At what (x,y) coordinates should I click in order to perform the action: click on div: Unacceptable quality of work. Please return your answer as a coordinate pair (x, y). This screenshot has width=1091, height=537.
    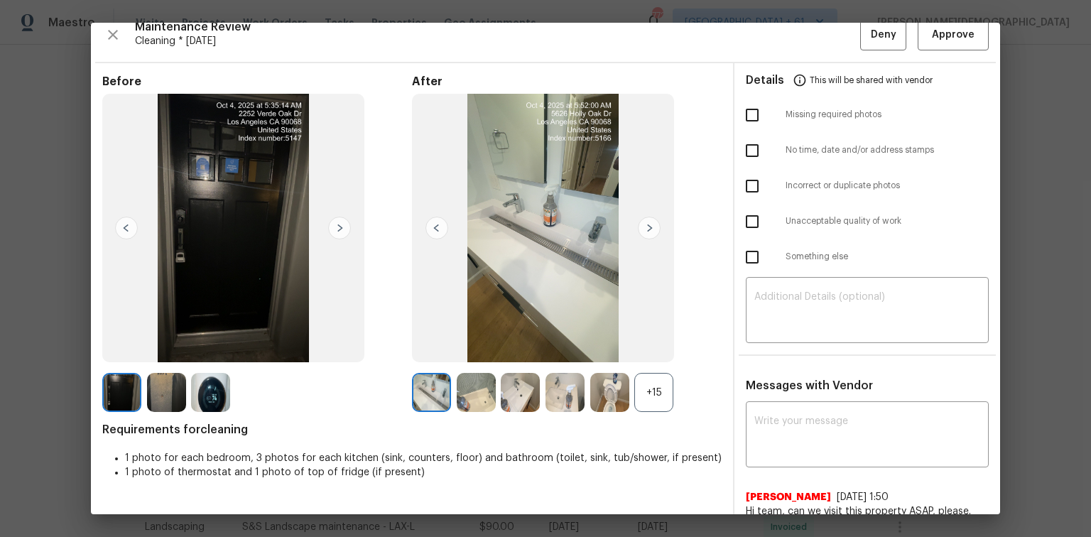
    Looking at the image, I should click on (868, 222).